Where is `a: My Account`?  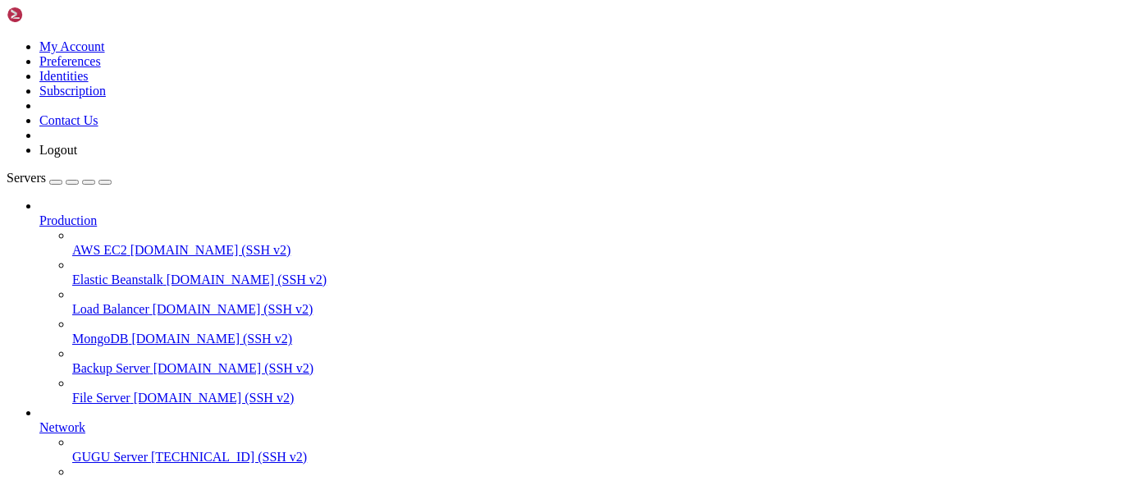 a: My Account is located at coordinates (72, 46).